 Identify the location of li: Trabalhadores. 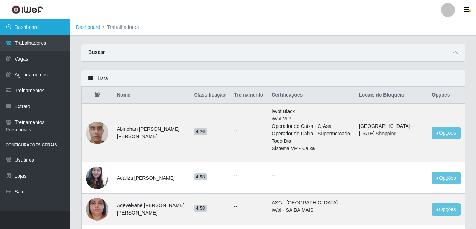
(120, 27).